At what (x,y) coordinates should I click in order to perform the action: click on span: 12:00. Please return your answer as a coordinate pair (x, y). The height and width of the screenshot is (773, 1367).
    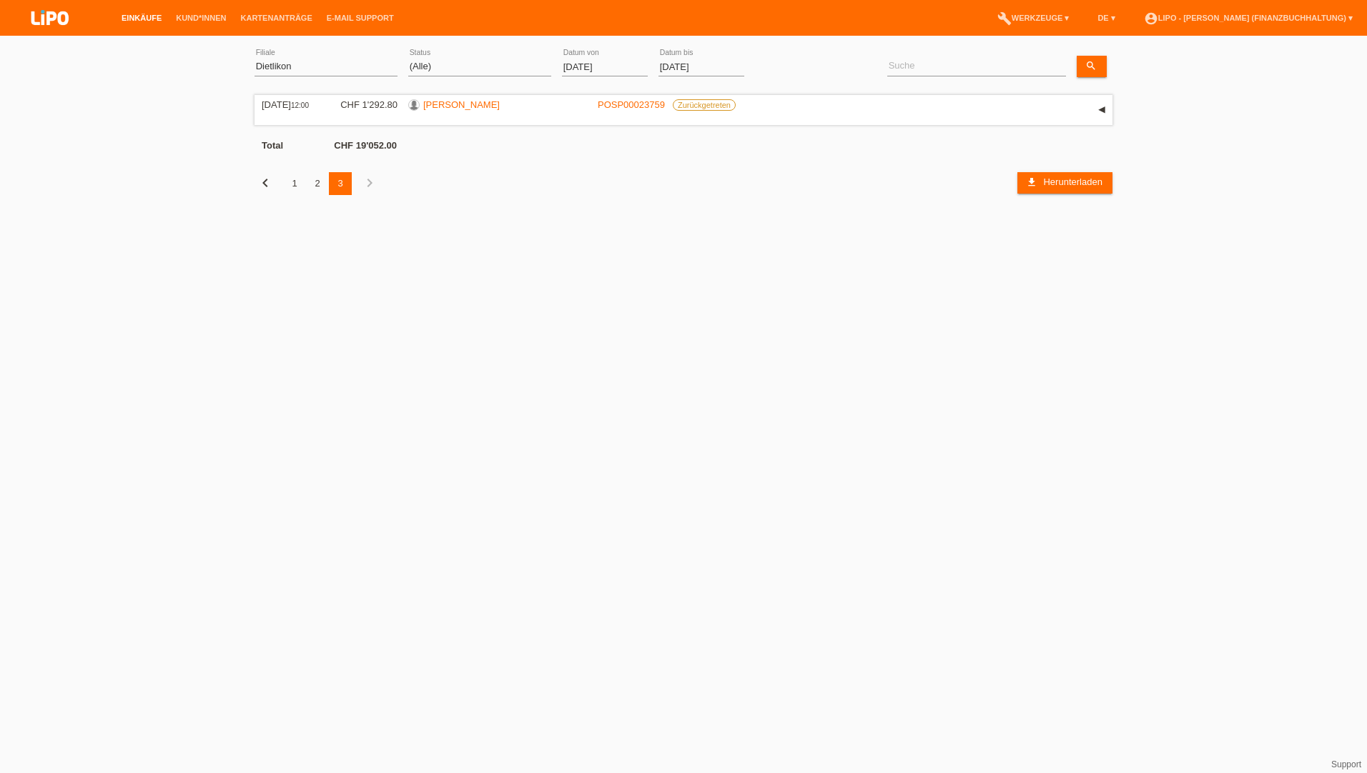
    Looking at the image, I should click on (300, 105).